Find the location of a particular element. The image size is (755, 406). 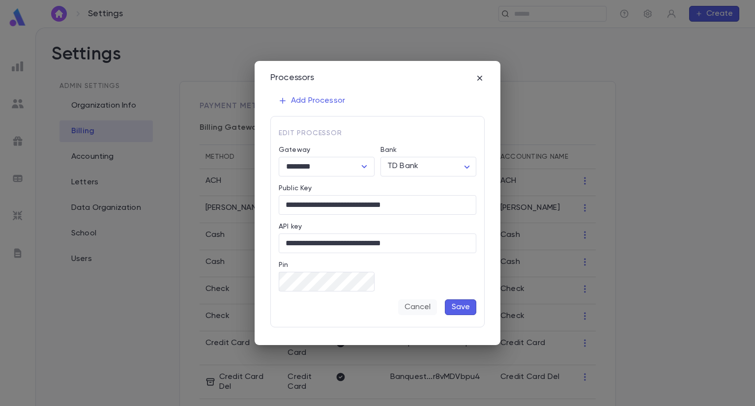

label: Pin is located at coordinates (283, 265).